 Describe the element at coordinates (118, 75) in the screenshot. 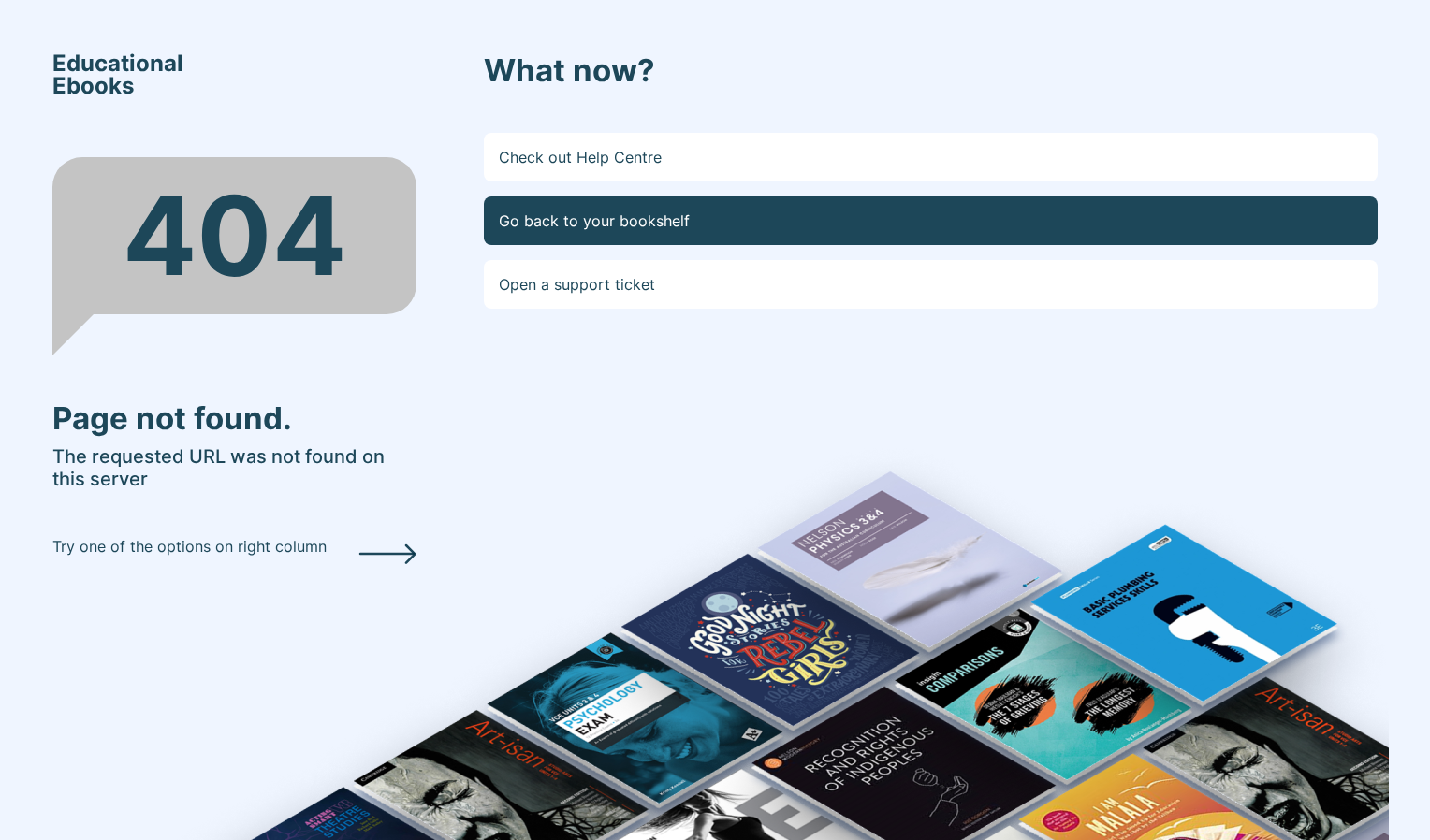

I see `span: Educational Ebooks` at that location.